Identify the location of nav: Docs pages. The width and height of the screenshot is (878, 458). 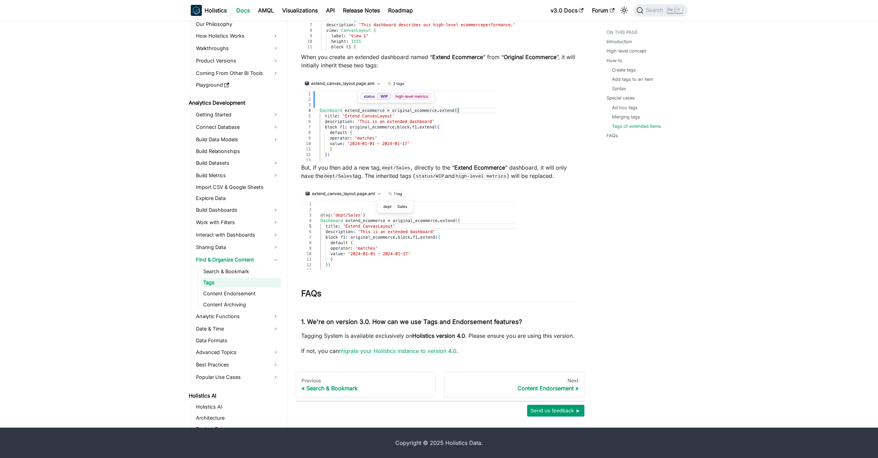
(440, 384).